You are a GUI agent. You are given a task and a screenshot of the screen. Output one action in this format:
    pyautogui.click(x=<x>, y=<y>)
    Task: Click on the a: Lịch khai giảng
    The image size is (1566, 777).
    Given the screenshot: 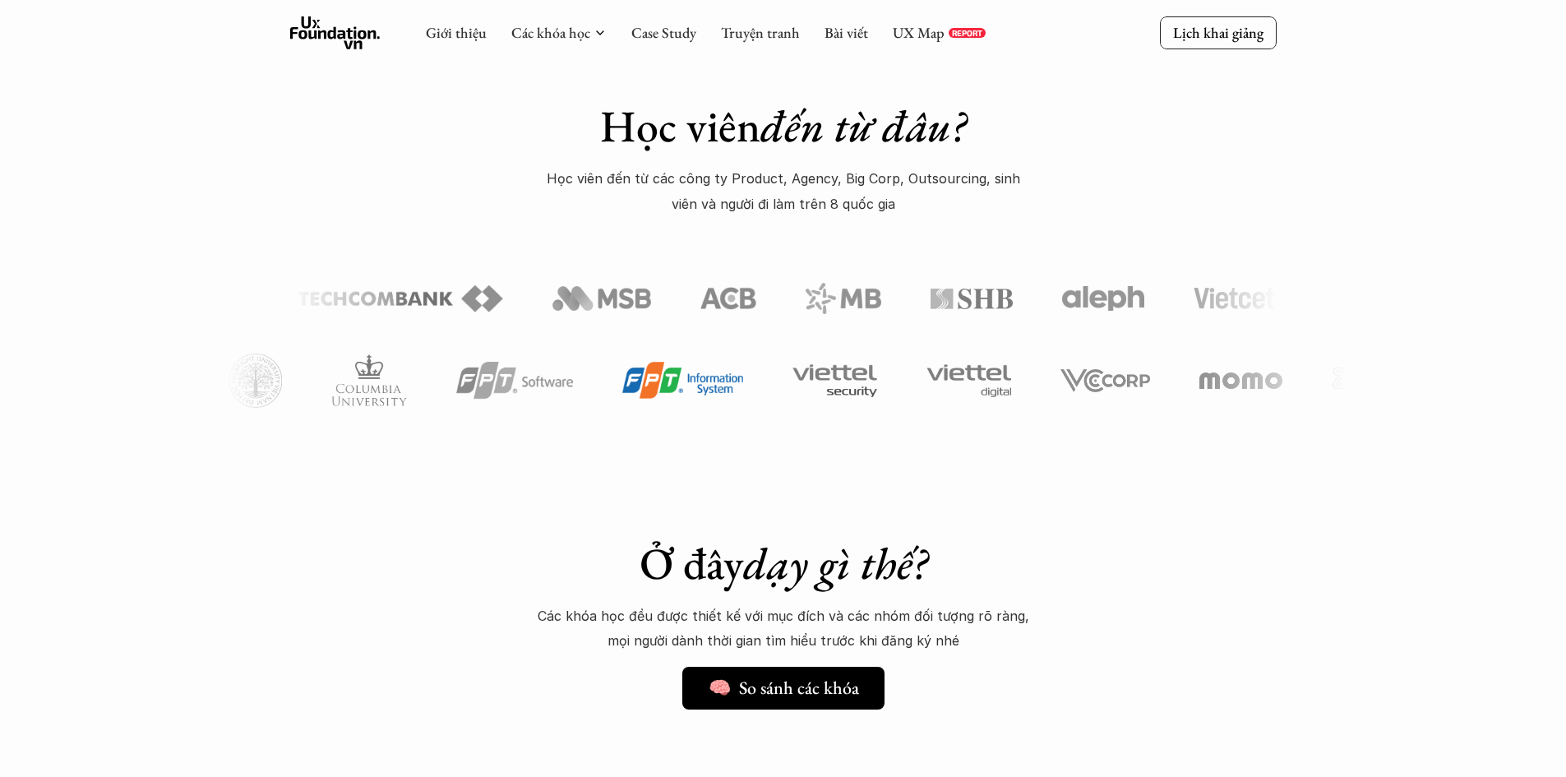 What is the action you would take?
    pyautogui.click(x=1218, y=32)
    